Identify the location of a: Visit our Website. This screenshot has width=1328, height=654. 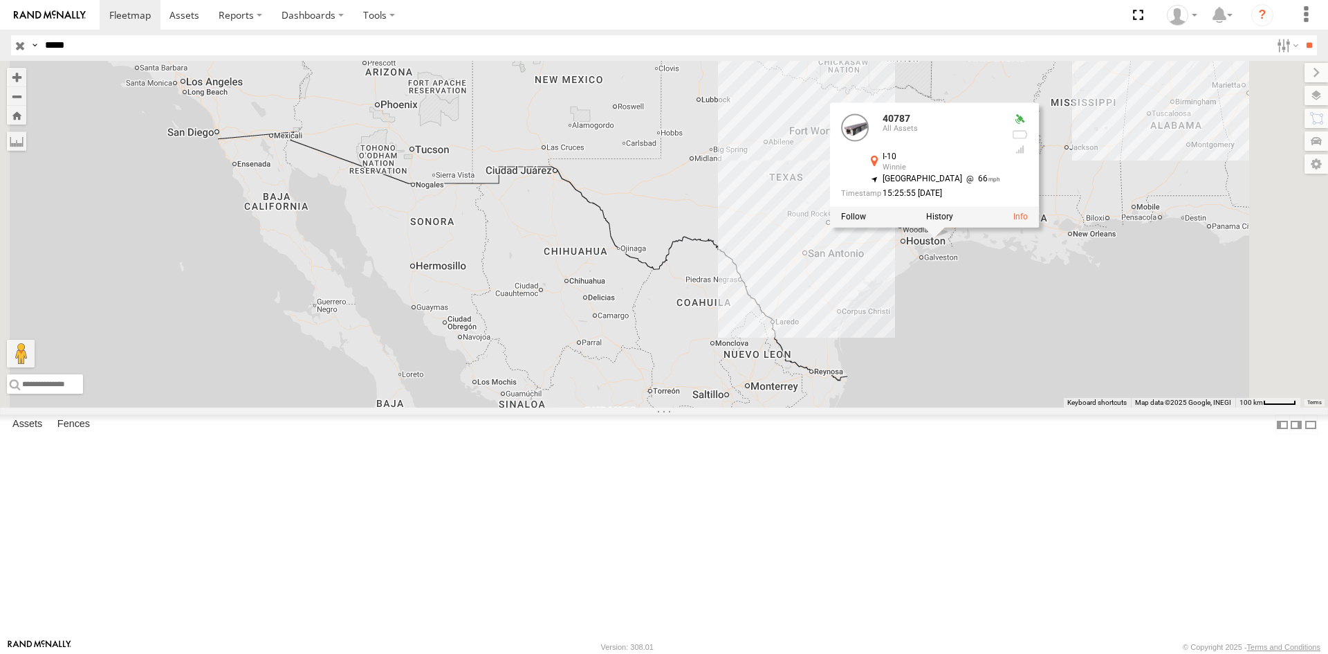
(39, 647).